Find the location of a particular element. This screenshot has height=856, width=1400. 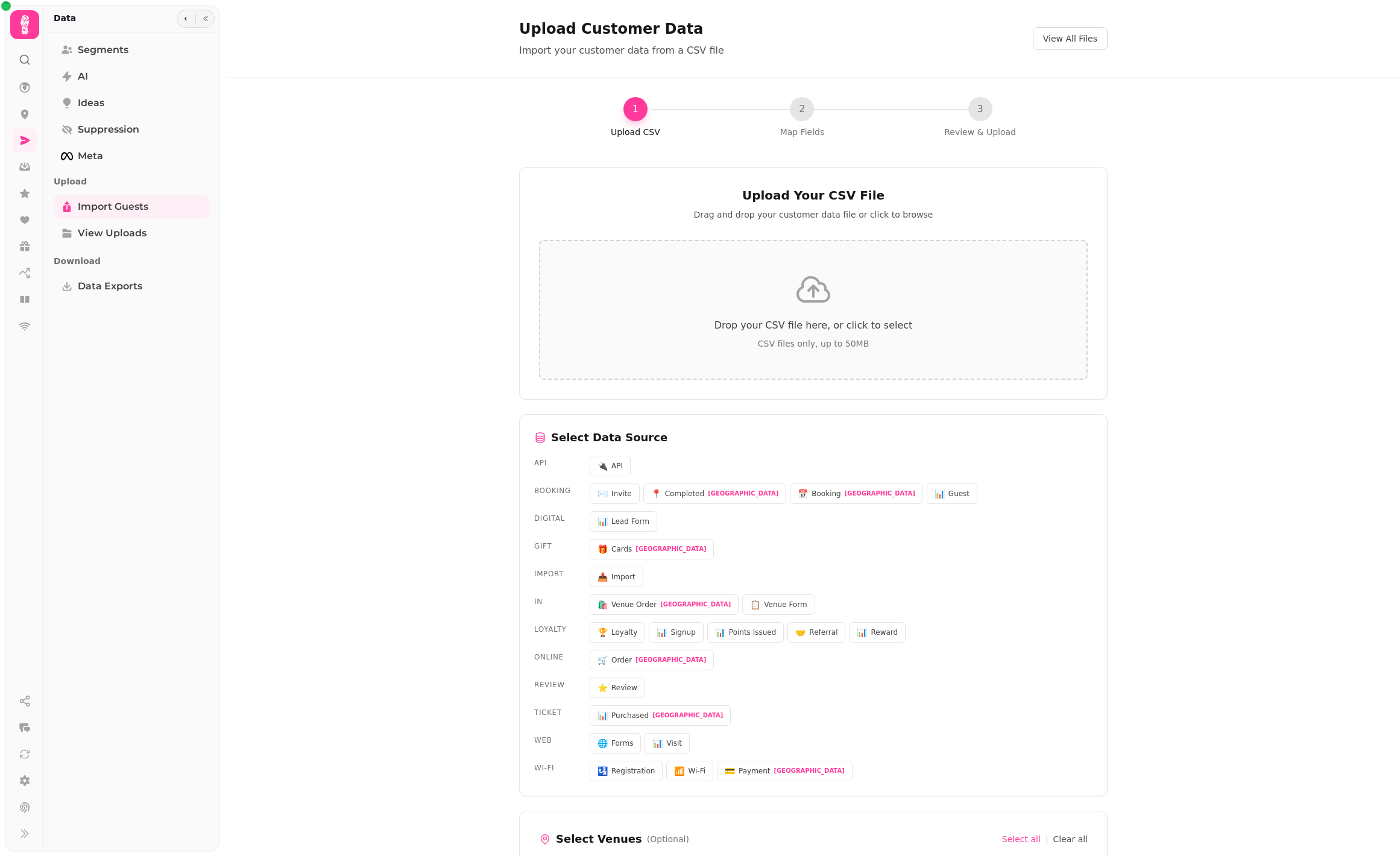

span: Cards is located at coordinates (622, 550).